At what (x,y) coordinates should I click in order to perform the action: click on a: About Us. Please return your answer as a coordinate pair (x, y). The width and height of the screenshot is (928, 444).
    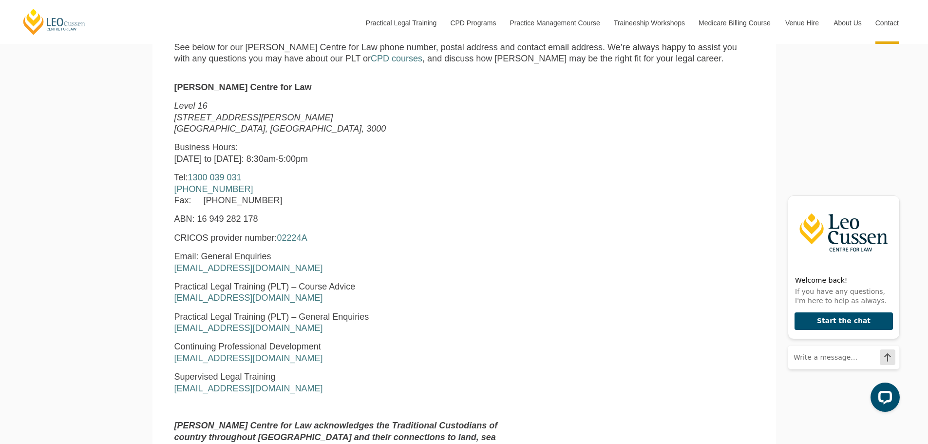
    Looking at the image, I should click on (848, 23).